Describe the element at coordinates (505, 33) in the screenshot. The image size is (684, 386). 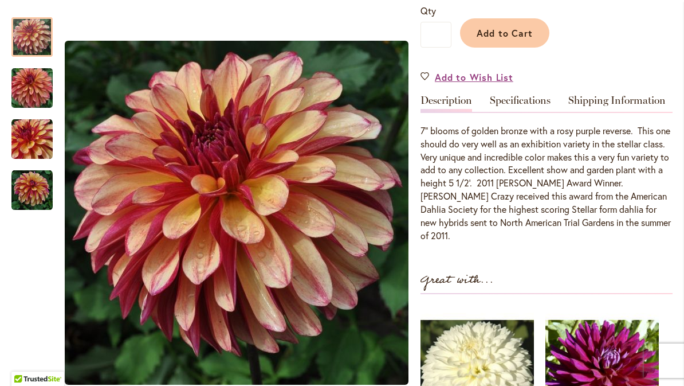
I see `span: Add to Cart` at that location.